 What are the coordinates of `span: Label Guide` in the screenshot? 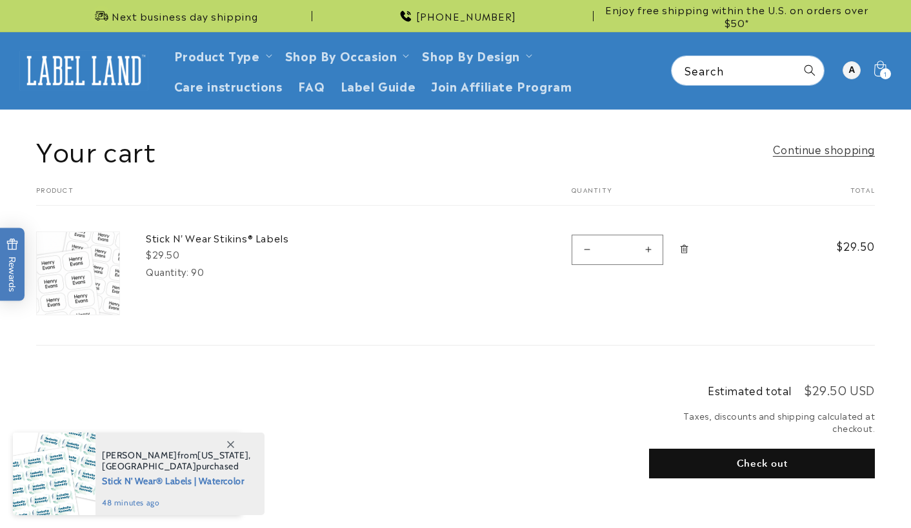 It's located at (378, 85).